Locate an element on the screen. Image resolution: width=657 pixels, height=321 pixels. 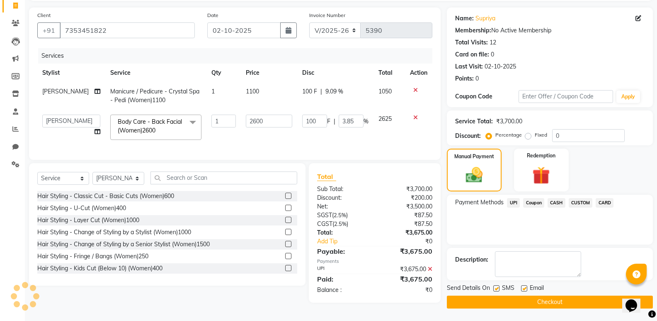
div: Membership: is located at coordinates (473, 30).